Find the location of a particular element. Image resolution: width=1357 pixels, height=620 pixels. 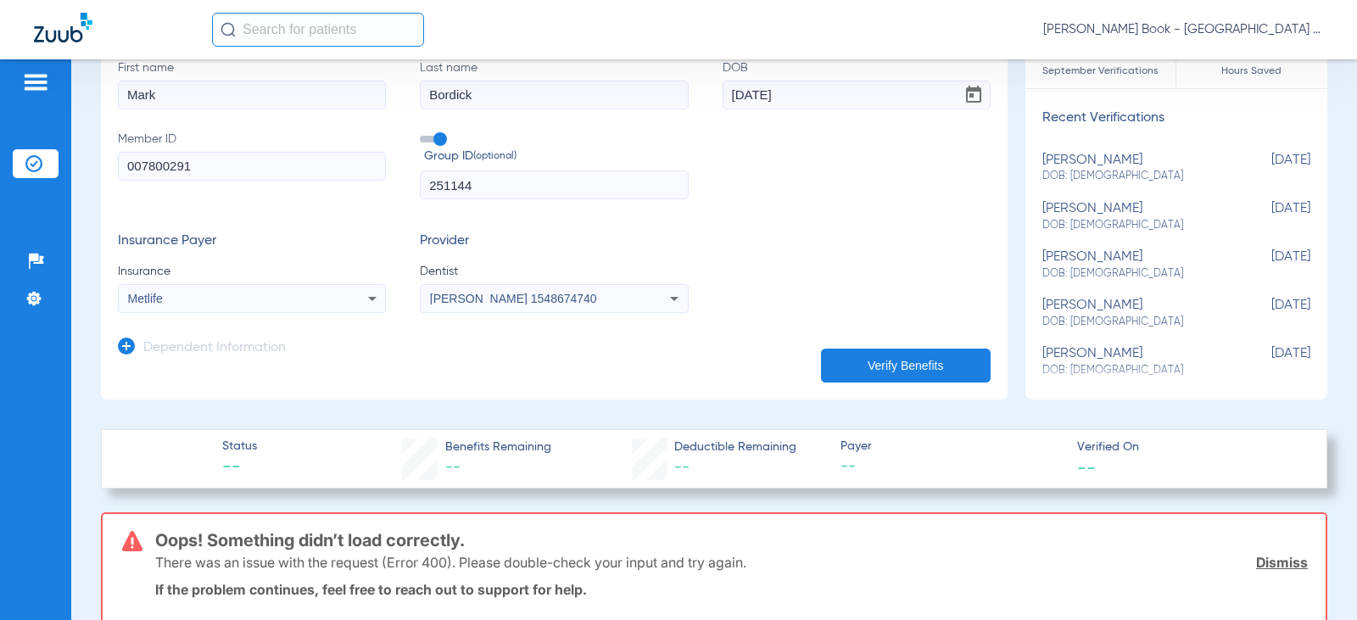

h3: Oops! Something didn’t load correctly. is located at coordinates (731, 540).